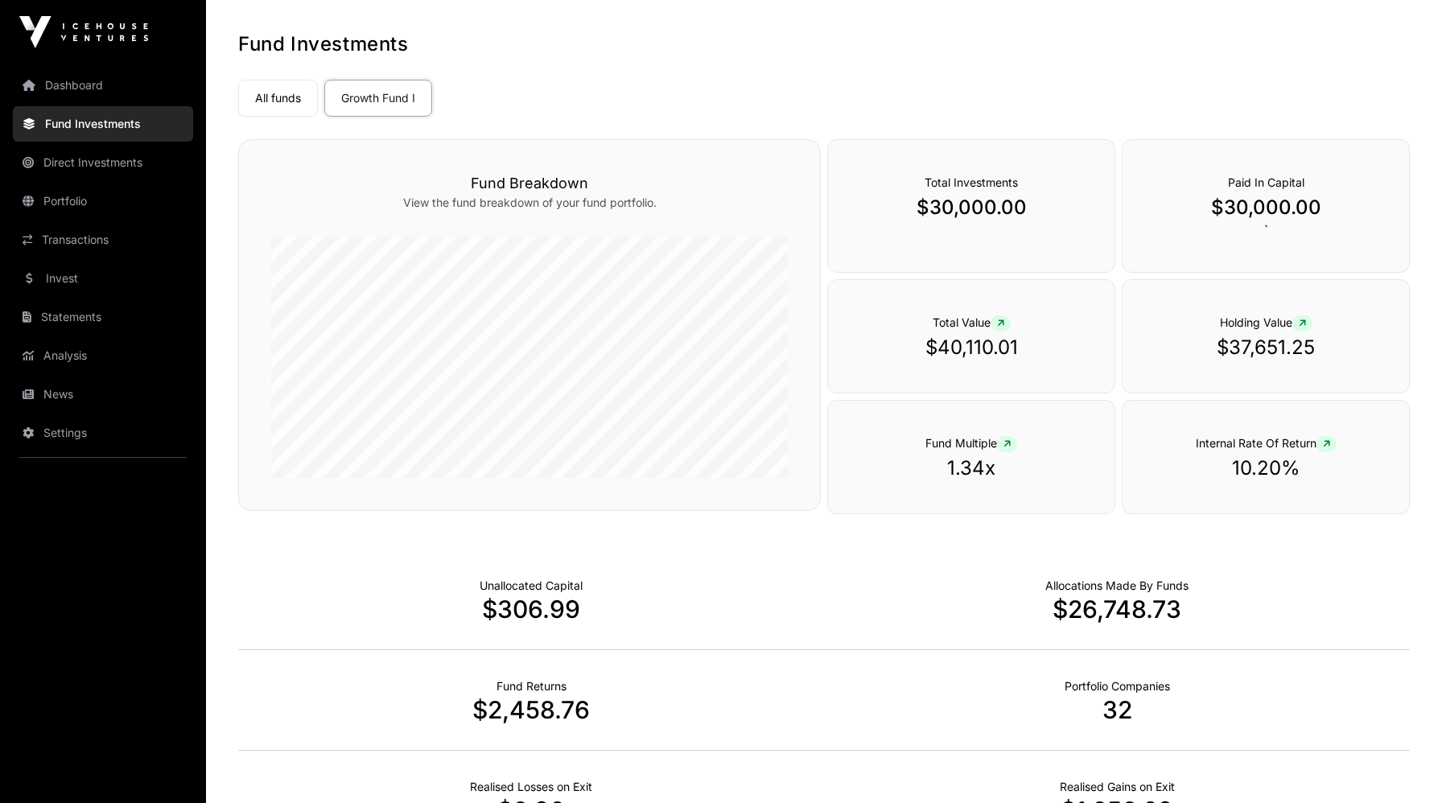  Describe the element at coordinates (103, 163) in the screenshot. I see `a: Direct Investments` at that location.